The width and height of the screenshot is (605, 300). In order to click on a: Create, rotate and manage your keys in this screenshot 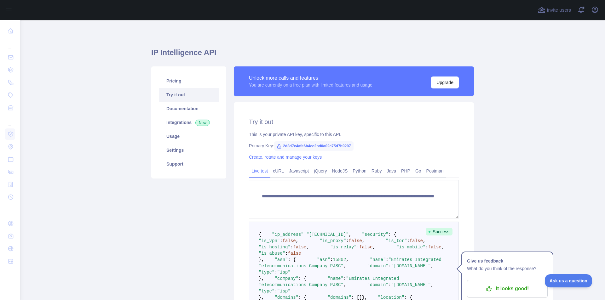, I will do `click(285, 157)`.